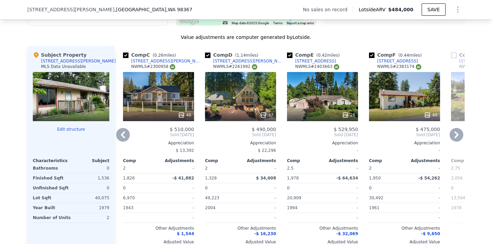 The height and width of the screenshot is (244, 492). Describe the element at coordinates (185, 151) in the screenshot. I see `span: $ 13,392` at that location.